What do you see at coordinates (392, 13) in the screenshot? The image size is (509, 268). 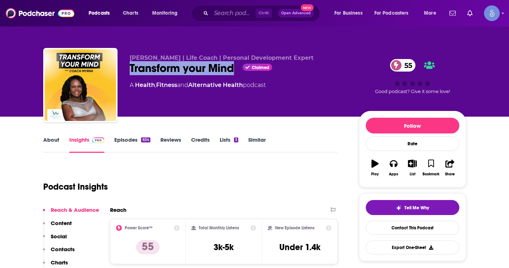 I see `span: For Podcasters` at bounding box center [392, 13].